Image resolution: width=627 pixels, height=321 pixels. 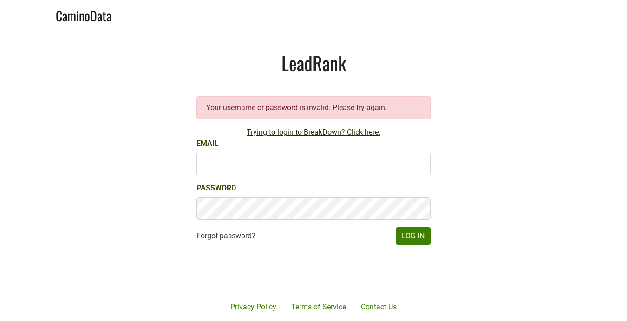 I want to click on a: Trying to login to BreakDown? Click here., so click(x=314, y=132).